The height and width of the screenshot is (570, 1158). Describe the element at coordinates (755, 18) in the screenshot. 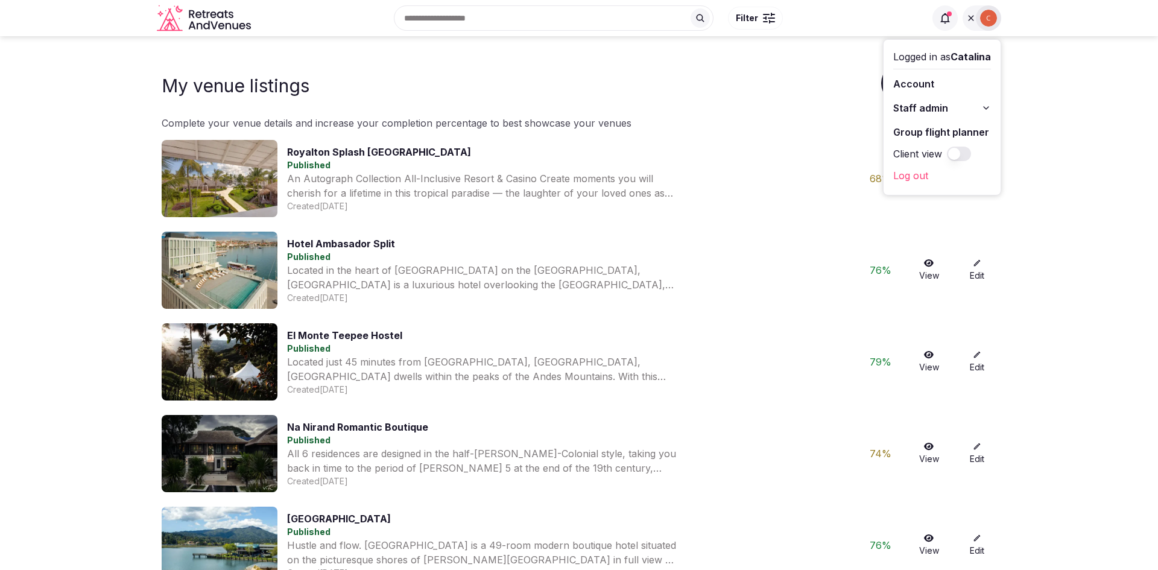

I see `button: Filter` at that location.